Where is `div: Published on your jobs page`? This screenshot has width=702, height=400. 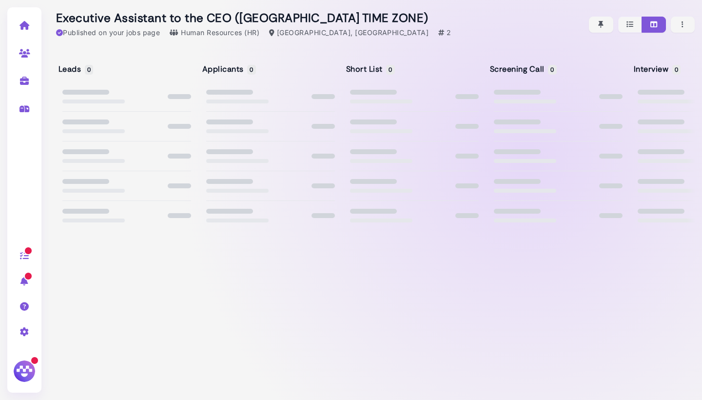
div: Published on your jobs page is located at coordinates (108, 32).